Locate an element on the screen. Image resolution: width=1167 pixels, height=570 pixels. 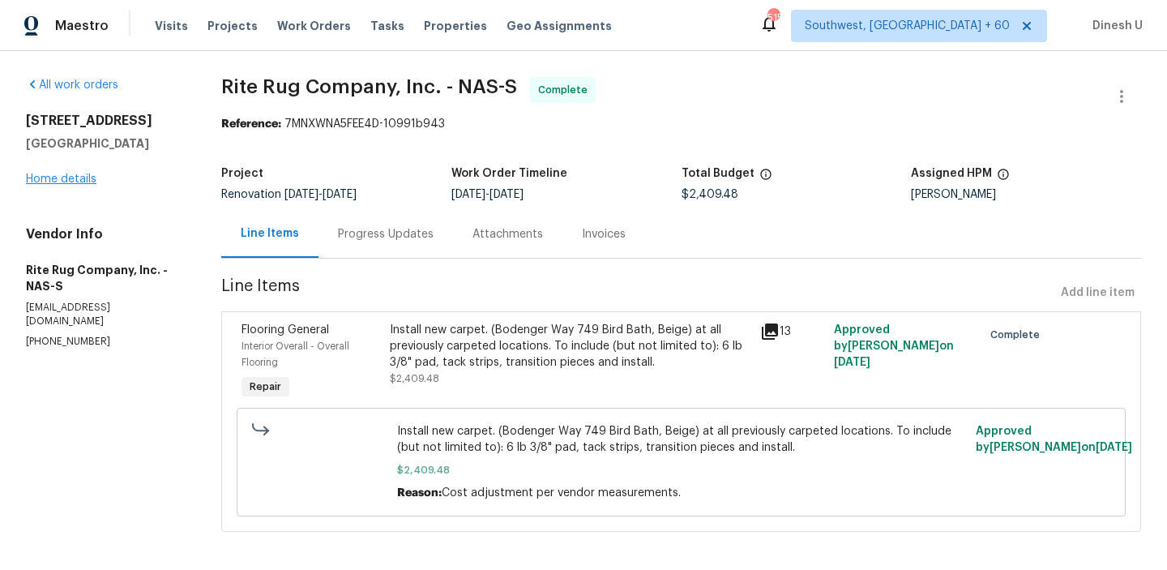
span: Properties is located at coordinates (455, 26).